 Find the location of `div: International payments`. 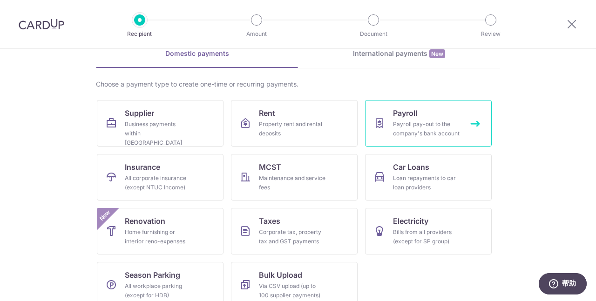

div: International payments is located at coordinates (399, 54).